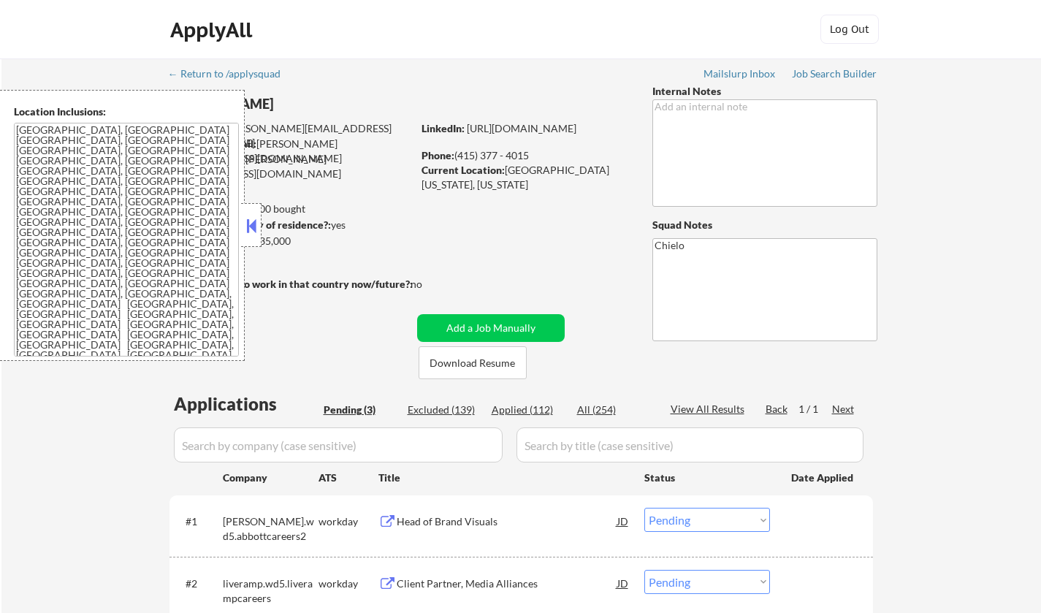 This screenshot has width=1041, height=613. Describe the element at coordinates (765, 225) in the screenshot. I see `div: Squad Notes` at that location.